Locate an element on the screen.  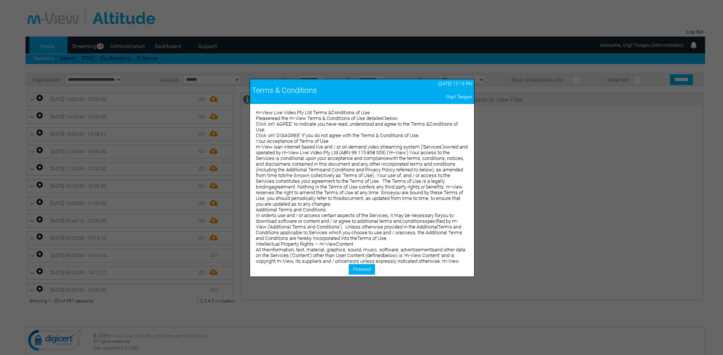
span: All theinformation, text, material, graphics, sound, music, software, advertisementsand other dat... is located at coordinates (361, 270).